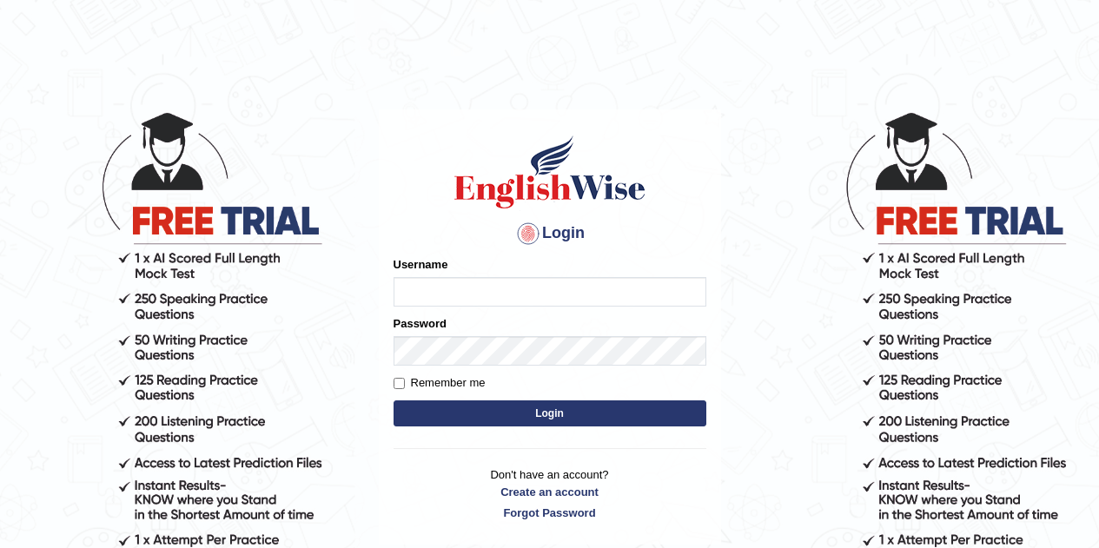 This screenshot has width=1099, height=548. Describe the element at coordinates (439, 383) in the screenshot. I see `label: Remember me` at that location.